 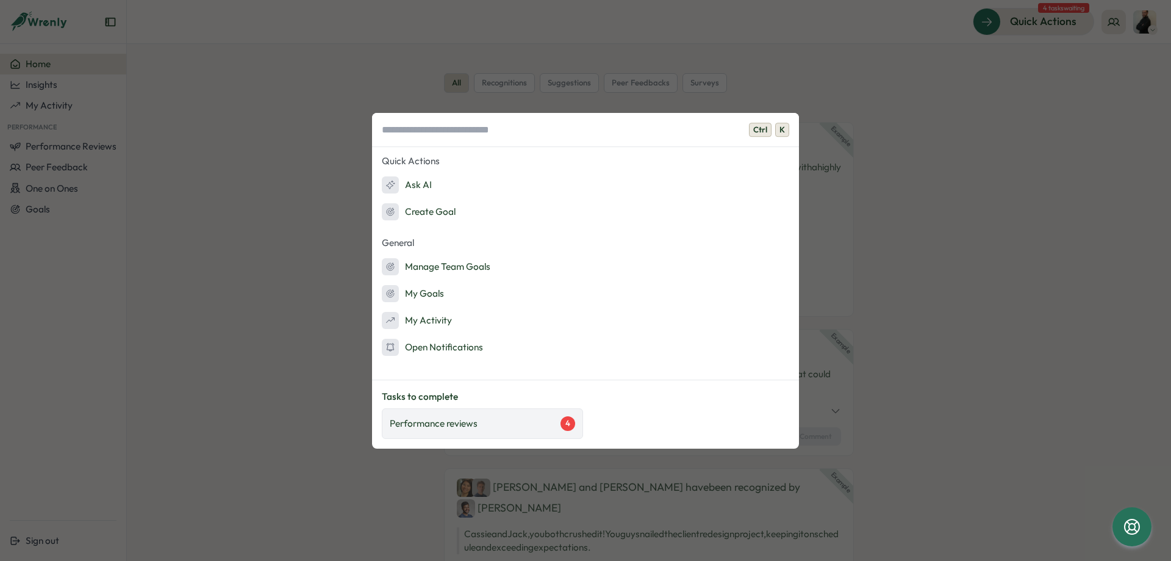 What do you see at coordinates (434, 423) in the screenshot?
I see `p: Performance reviews` at bounding box center [434, 423].